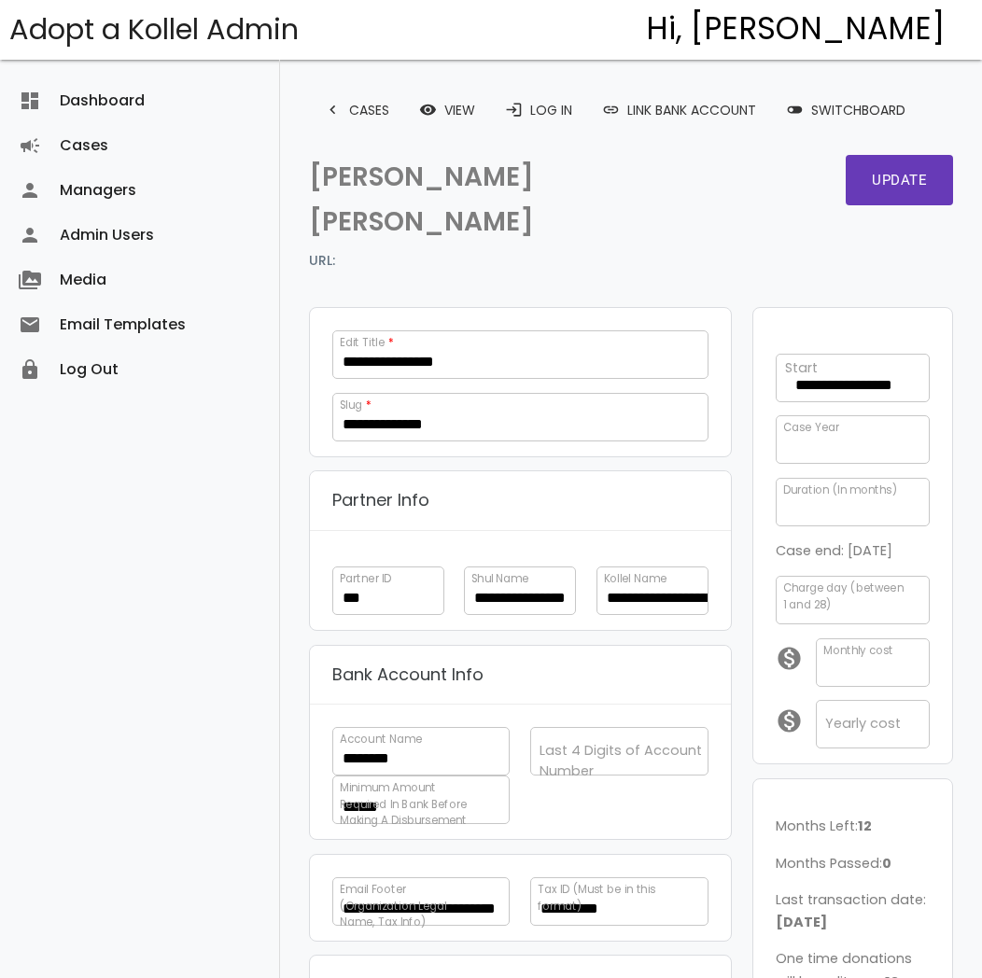  I want to click on a: loginLog In, so click(538, 110).